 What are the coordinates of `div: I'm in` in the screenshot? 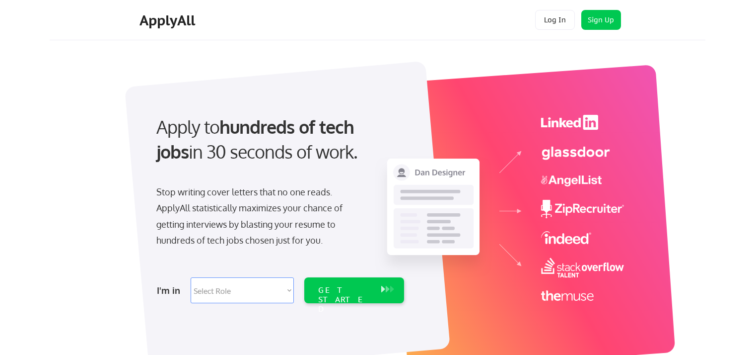 It's located at (171, 290).